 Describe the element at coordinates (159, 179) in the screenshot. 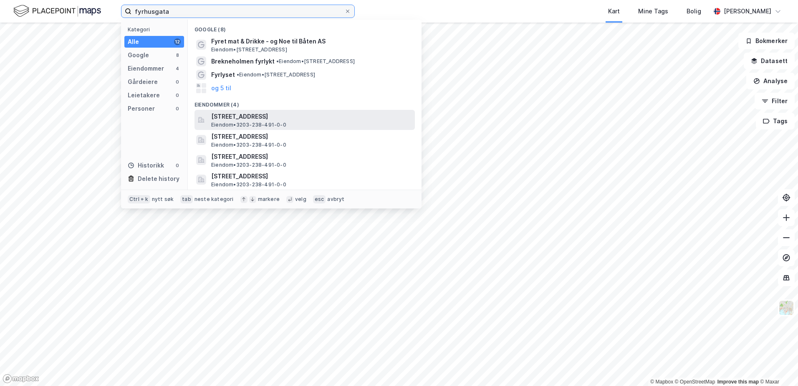

I see `div: Delete history` at that location.